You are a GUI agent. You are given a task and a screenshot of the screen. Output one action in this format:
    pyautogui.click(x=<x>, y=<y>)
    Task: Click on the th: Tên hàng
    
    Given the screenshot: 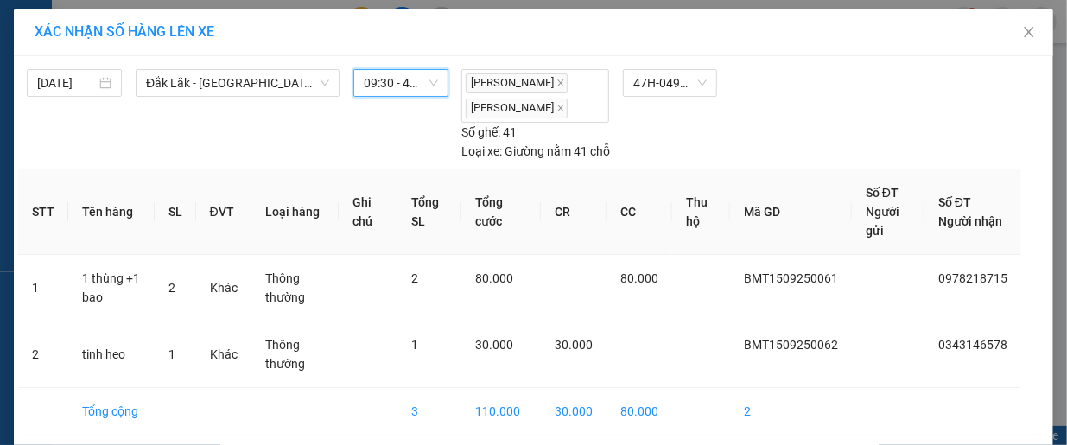 What is the action you would take?
    pyautogui.click(x=111, y=212)
    